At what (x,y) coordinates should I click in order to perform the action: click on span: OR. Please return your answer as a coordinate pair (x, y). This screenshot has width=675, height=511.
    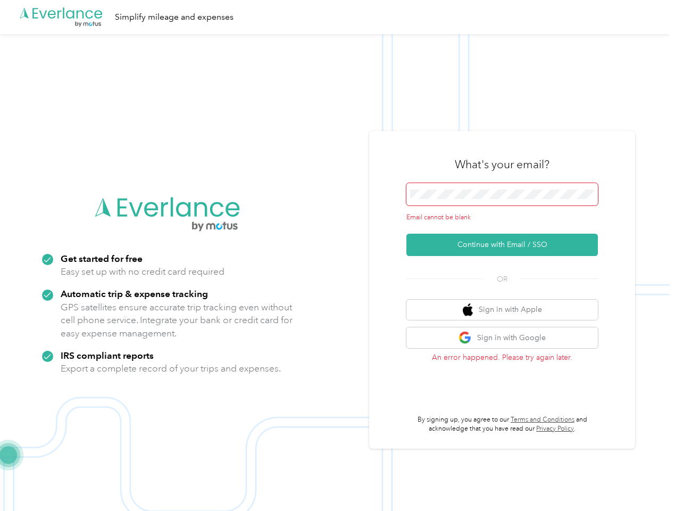
    Looking at the image, I should click on (502, 279).